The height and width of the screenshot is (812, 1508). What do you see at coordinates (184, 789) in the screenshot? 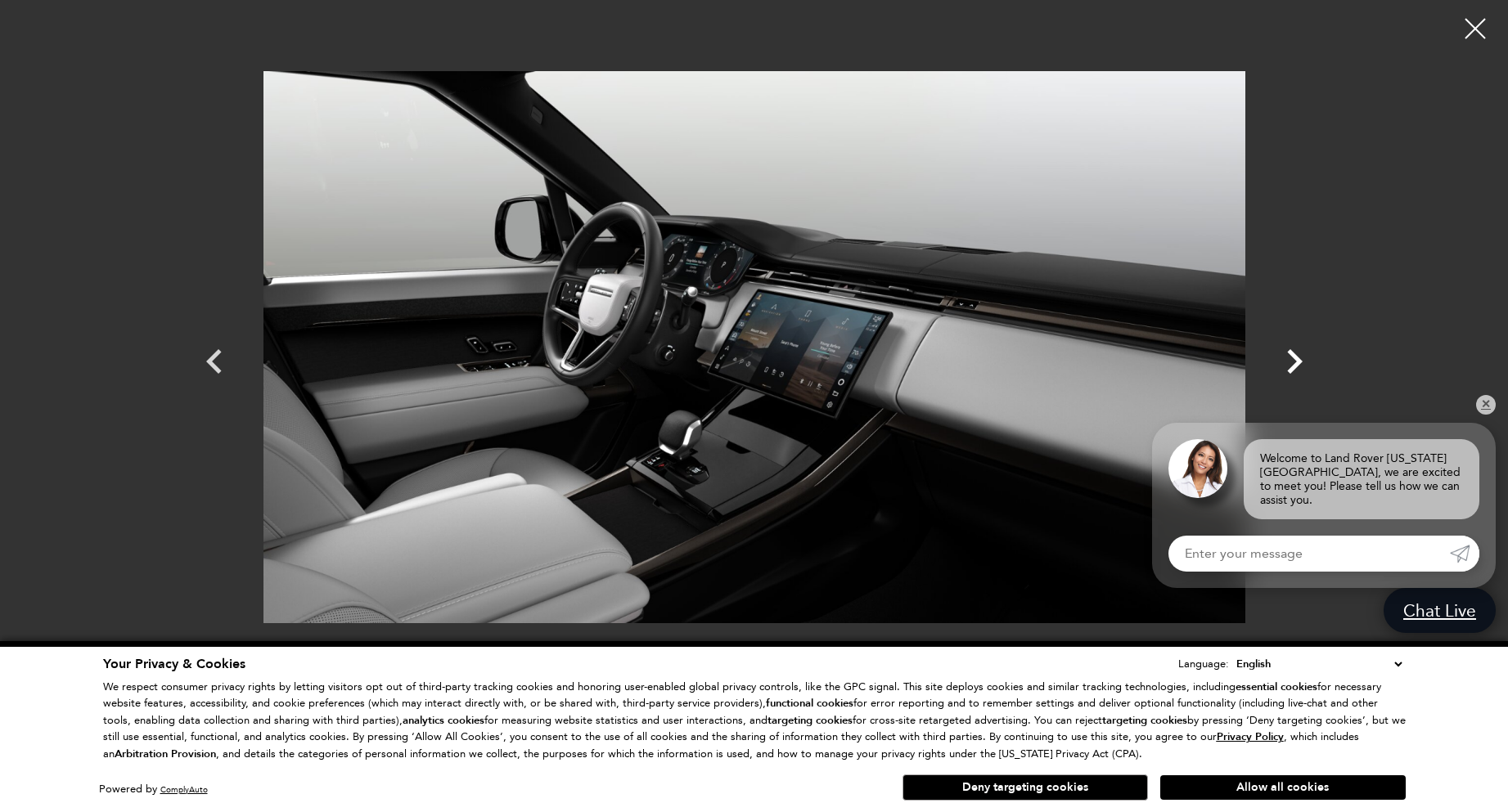
I see `a: ComplyAuto` at bounding box center [184, 789].